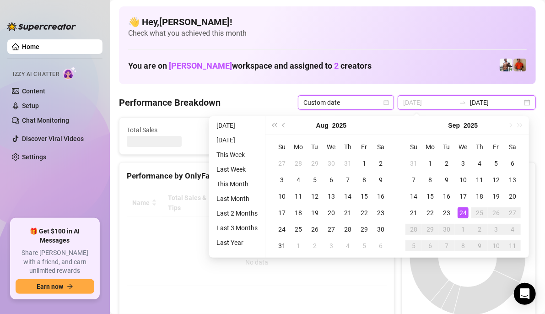  I want to click on td: 2025-08-16, so click(381, 196).